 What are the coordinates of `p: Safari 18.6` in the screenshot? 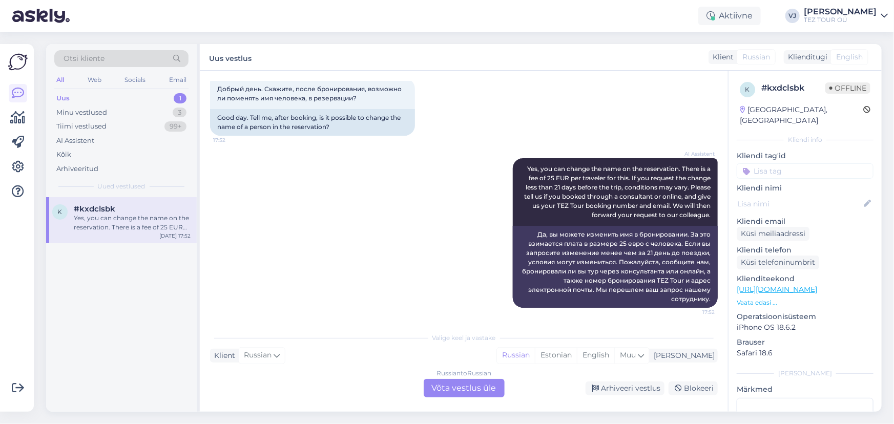 It's located at (805, 353).